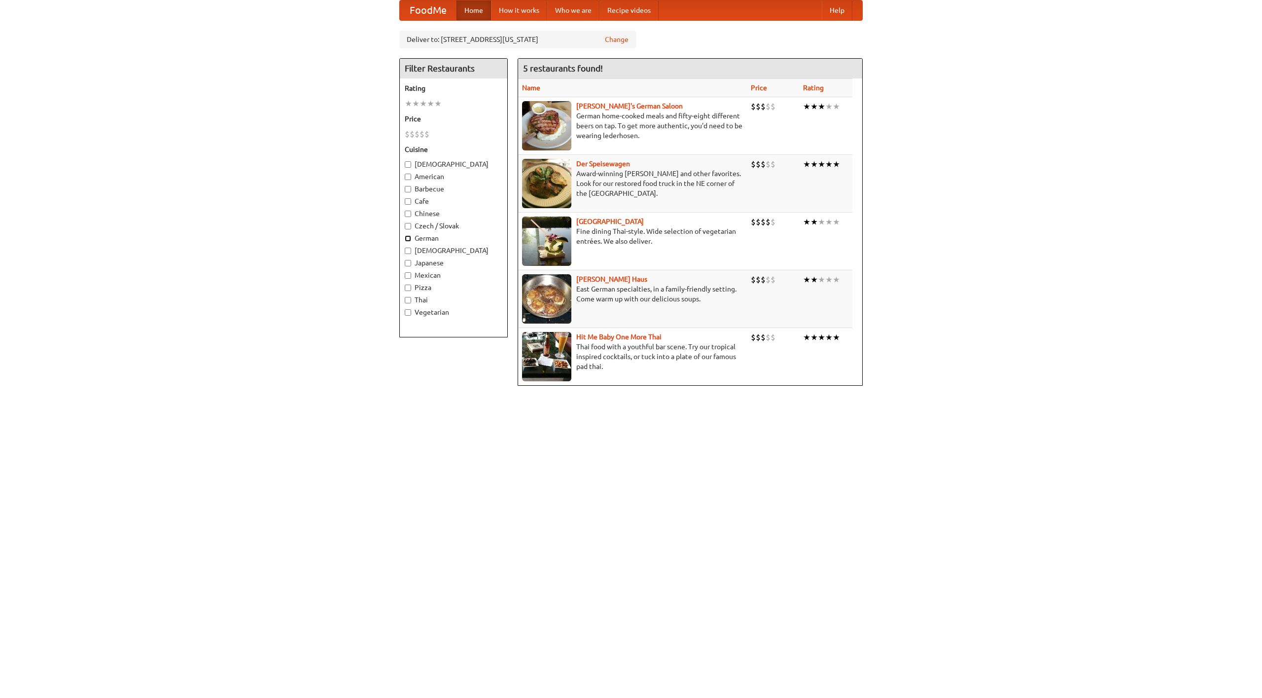 Image resolution: width=1262 pixels, height=698 pixels. What do you see at coordinates (454, 189) in the screenshot?
I see `label: Barbecue` at bounding box center [454, 189].